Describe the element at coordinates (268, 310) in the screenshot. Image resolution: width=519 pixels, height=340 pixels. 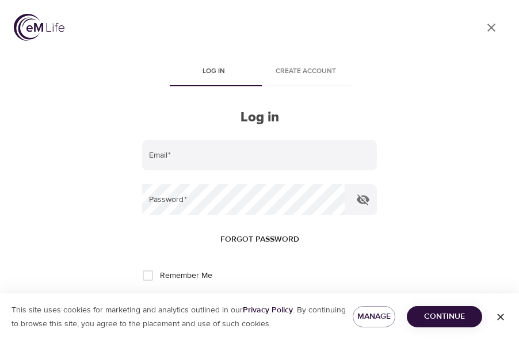
I see `a: Privacy Policy` at that location.